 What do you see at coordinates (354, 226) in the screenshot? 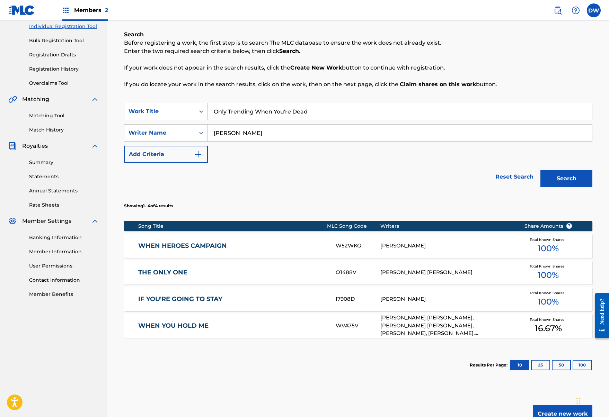
I see `div: MLC Song Code` at bounding box center [354, 226].